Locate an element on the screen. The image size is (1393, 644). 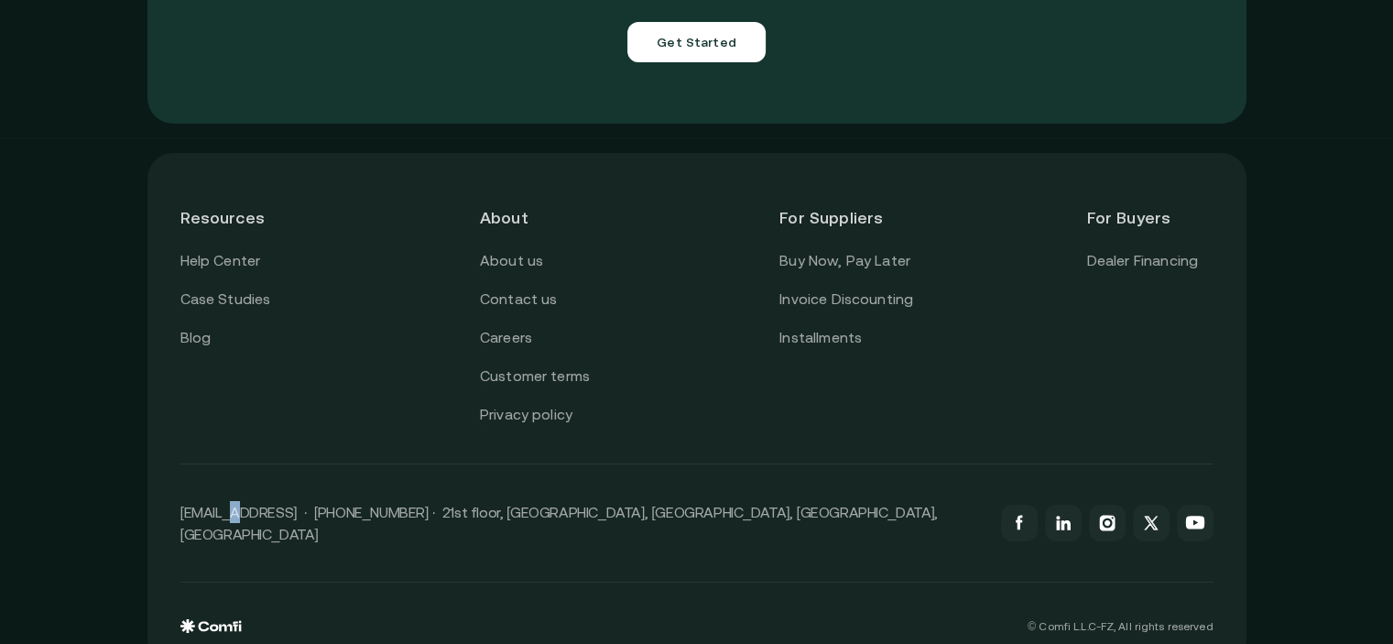
a: Case Studies is located at coordinates (225, 300).